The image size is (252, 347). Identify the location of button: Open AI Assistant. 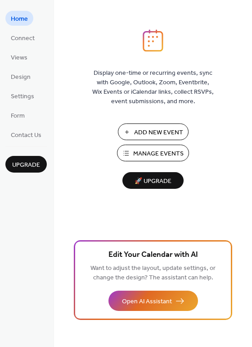
(153, 300).